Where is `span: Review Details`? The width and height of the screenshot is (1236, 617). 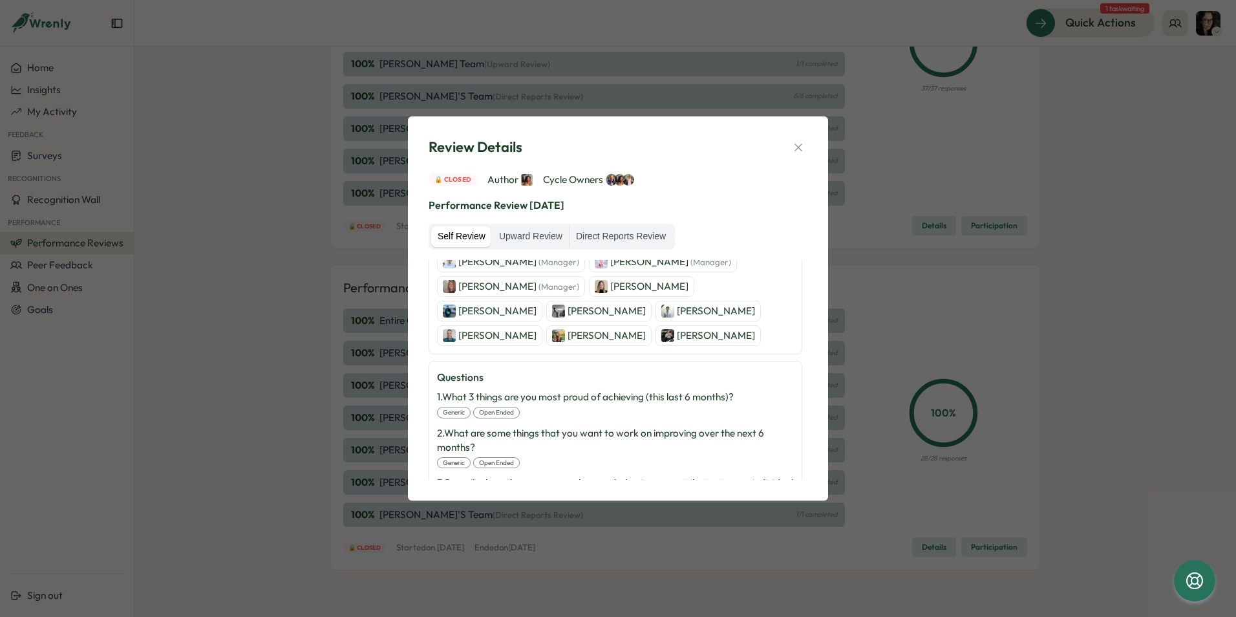
span: Review Details is located at coordinates (475, 147).